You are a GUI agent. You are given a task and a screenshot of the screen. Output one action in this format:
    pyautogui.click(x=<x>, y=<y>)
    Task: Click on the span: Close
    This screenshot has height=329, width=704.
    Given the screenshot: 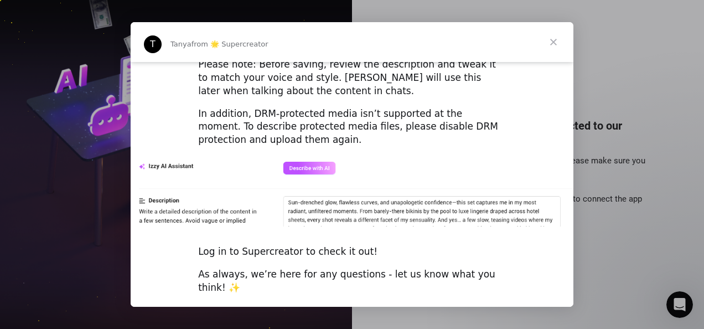 What is the action you would take?
    pyautogui.click(x=553, y=42)
    